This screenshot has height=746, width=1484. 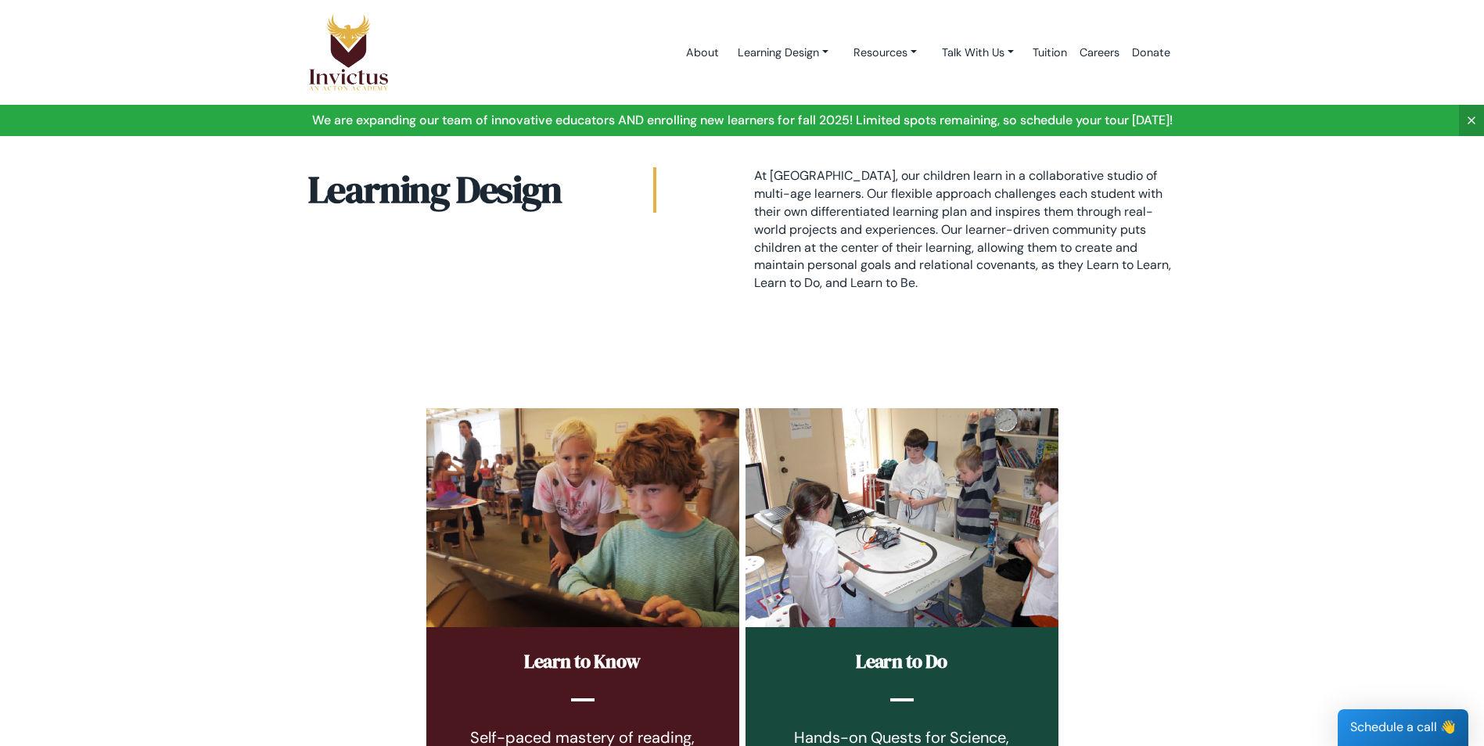 I want to click on a: Tuition, so click(x=1050, y=52).